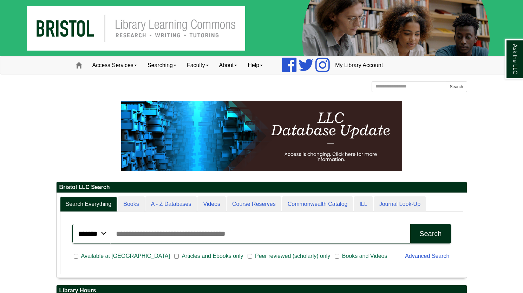 The height and width of the screenshot is (293, 523). I want to click on span: Books and Videos, so click(365, 256).